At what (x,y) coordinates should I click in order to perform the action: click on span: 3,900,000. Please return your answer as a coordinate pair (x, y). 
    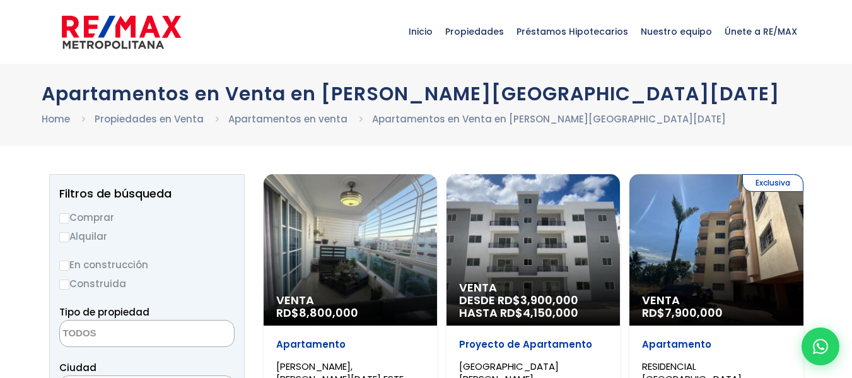
    Looking at the image, I should click on (550, 300).